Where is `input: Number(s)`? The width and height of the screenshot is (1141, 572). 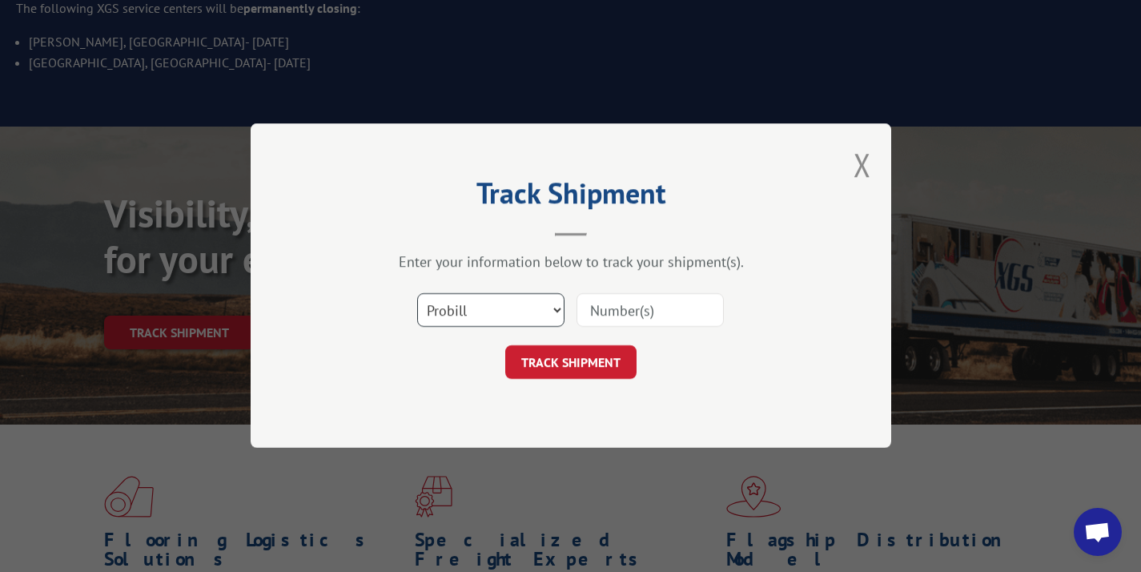
input: Number(s) is located at coordinates (650, 311).